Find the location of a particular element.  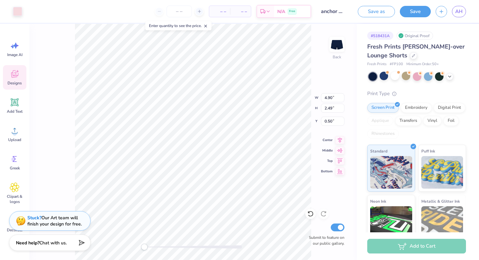

div: Accessibility label is located at coordinates (144, 247).